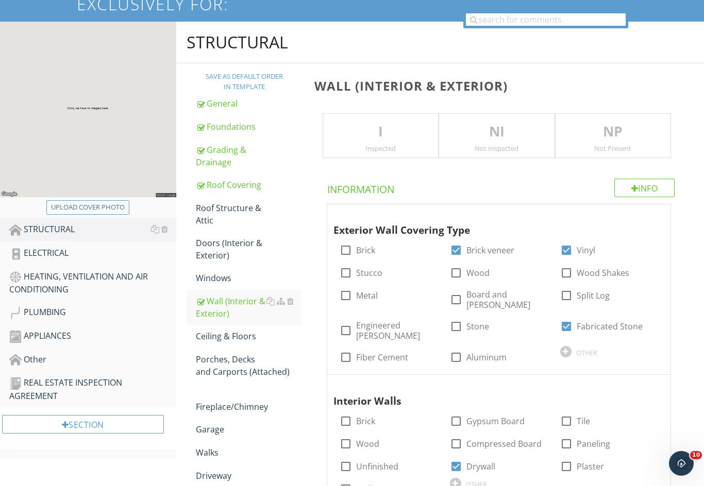 Image resolution: width=704 pixels, height=486 pixels. I want to click on div: ELECTRICAL, so click(93, 253).